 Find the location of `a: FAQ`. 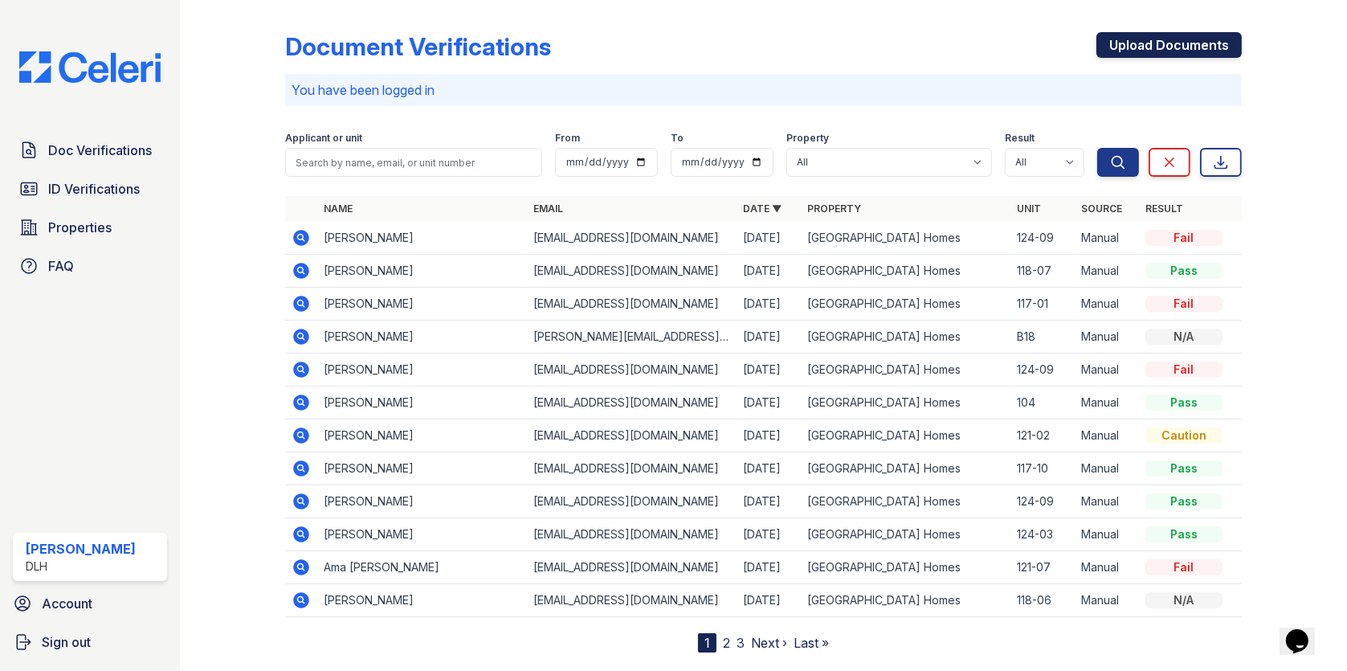

a: FAQ is located at coordinates (90, 266).